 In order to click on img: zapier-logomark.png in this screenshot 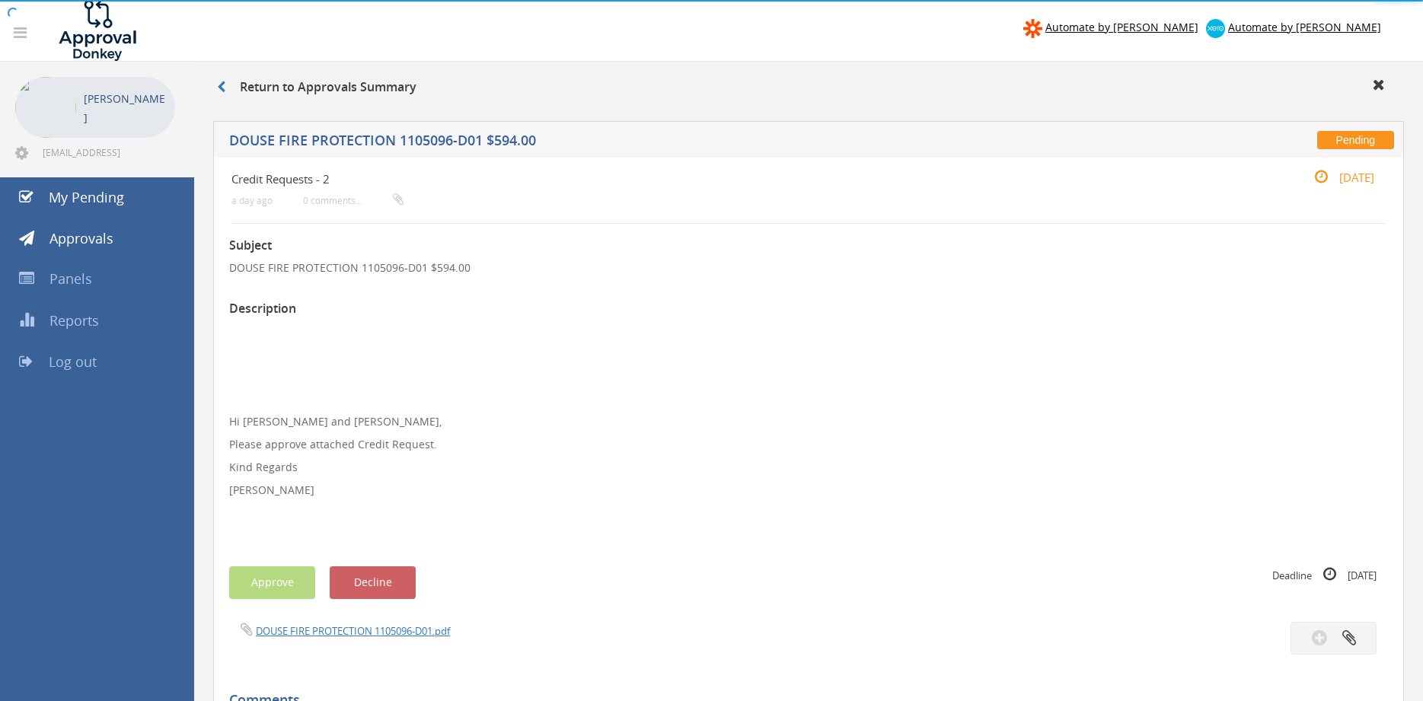, I will do `click(1033, 28)`.